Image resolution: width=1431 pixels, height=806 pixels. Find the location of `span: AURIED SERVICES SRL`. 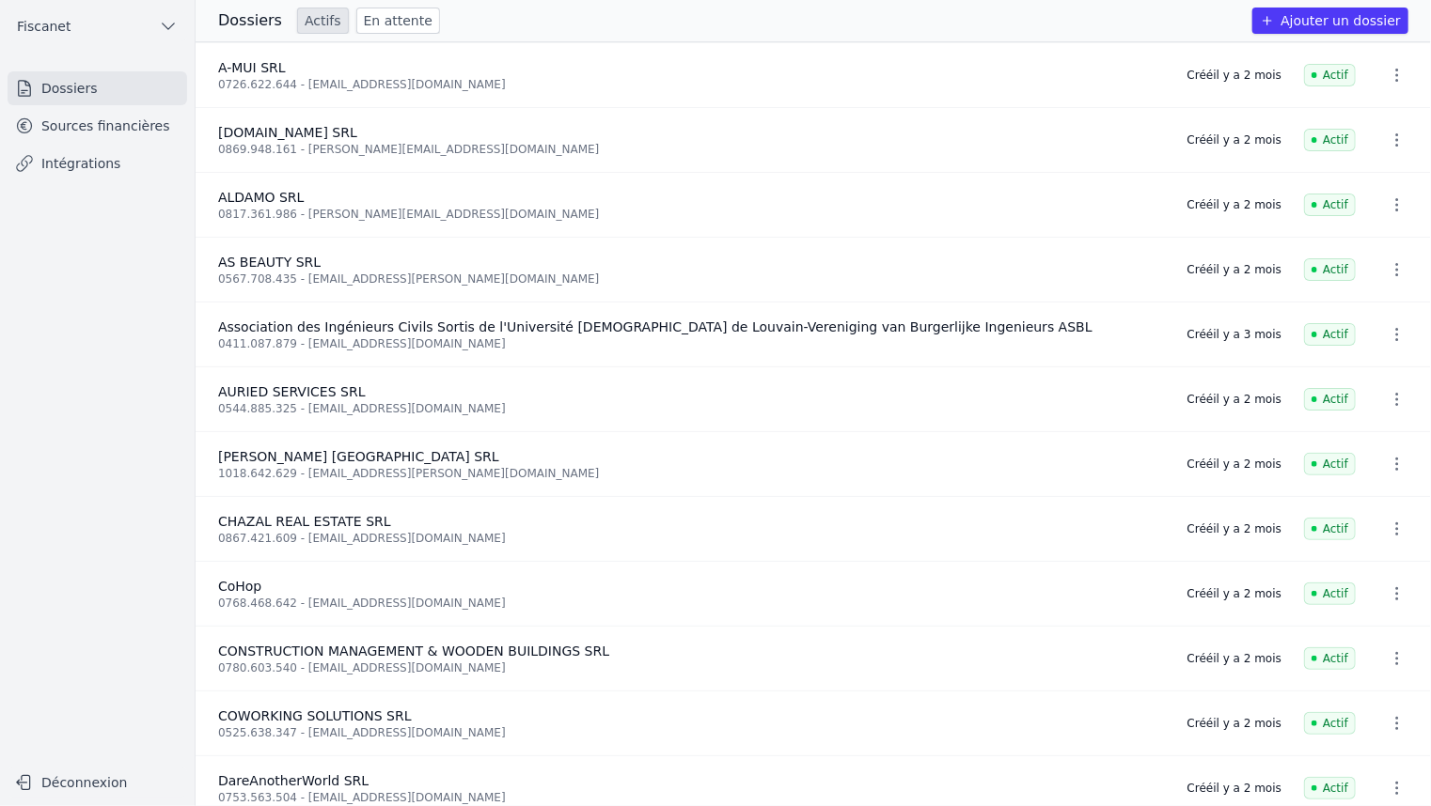

span: AURIED SERVICES SRL is located at coordinates (291, 392).